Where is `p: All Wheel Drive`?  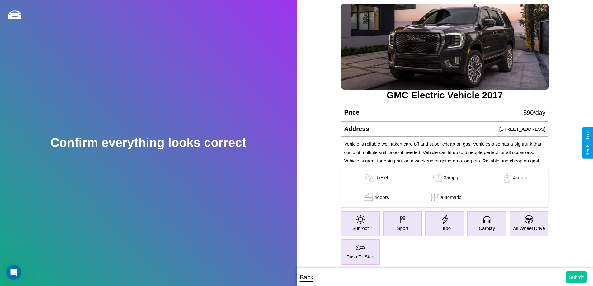 p: All Wheel Drive is located at coordinates (529, 228).